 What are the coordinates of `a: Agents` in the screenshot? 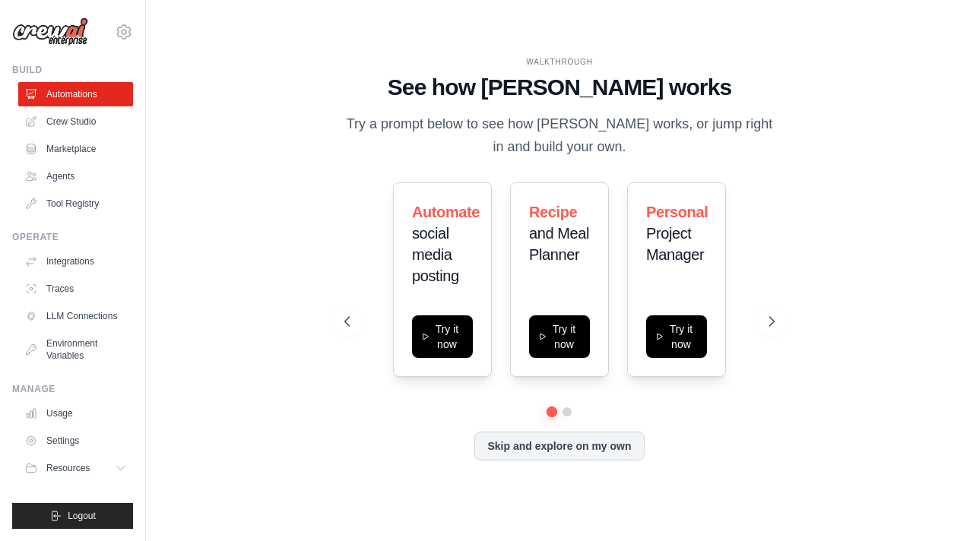 It's located at (75, 176).